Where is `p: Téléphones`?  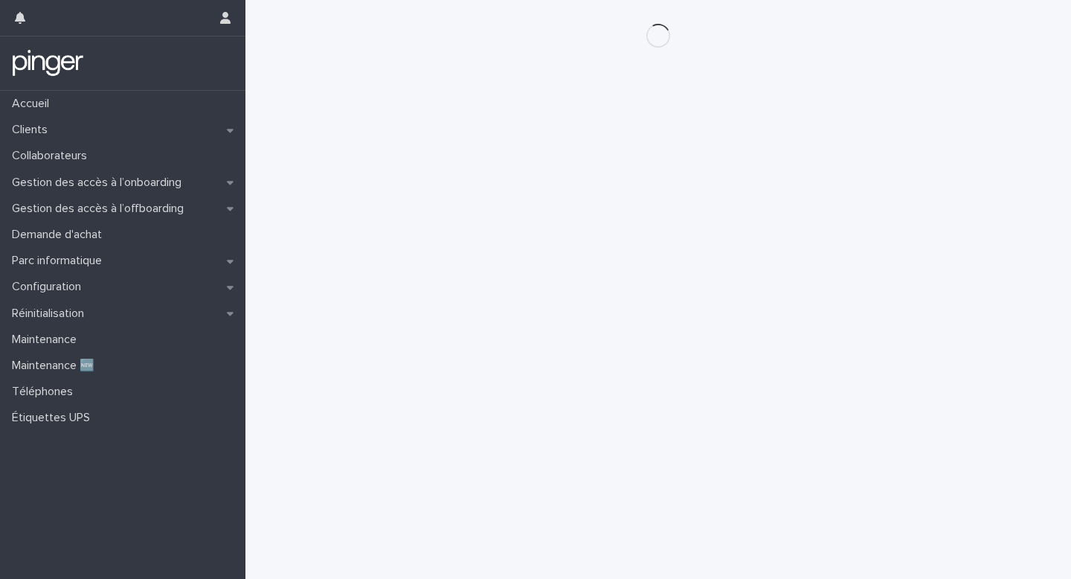
p: Téléphones is located at coordinates (45, 391).